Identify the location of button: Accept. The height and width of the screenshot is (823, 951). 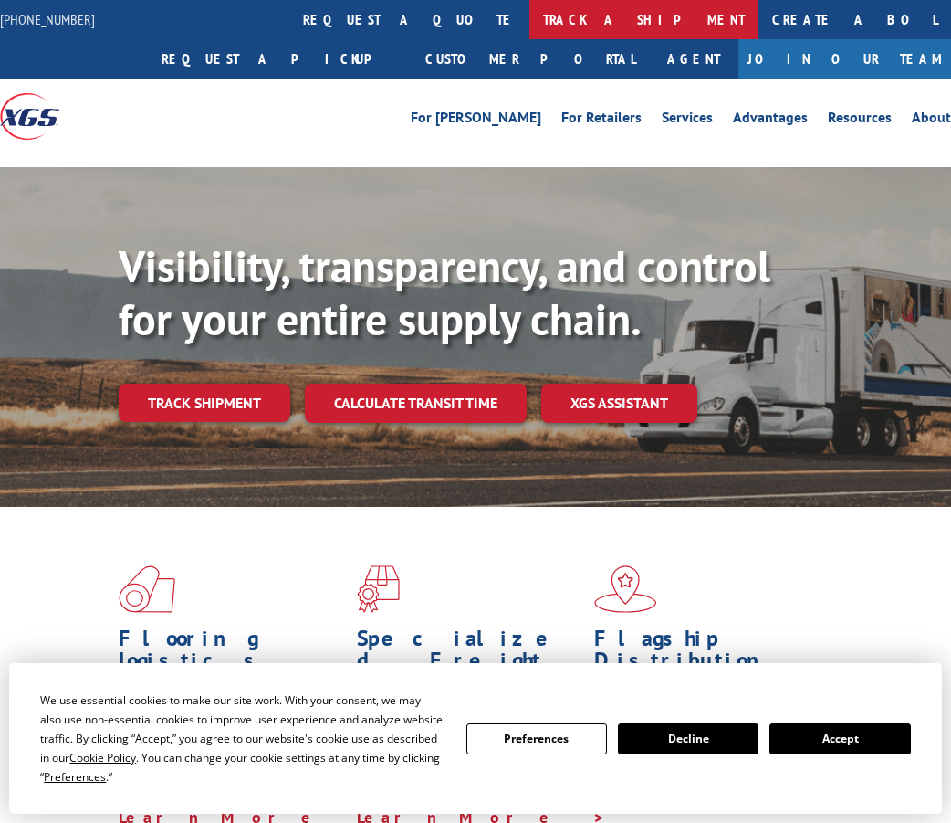
(840, 739).